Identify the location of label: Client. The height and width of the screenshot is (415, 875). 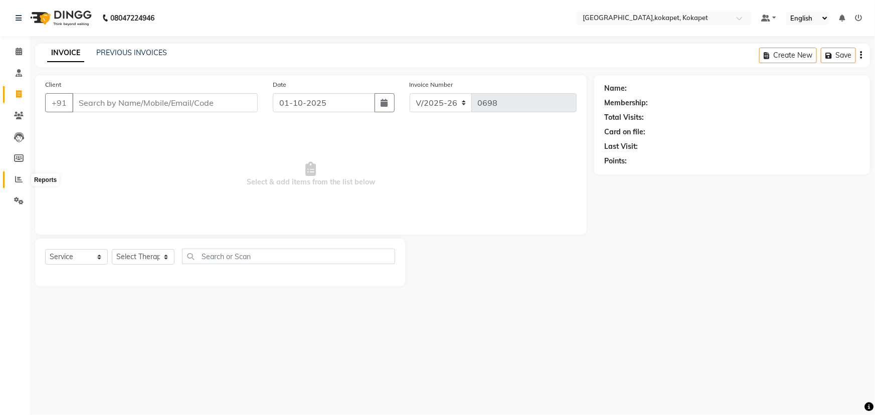
(53, 85).